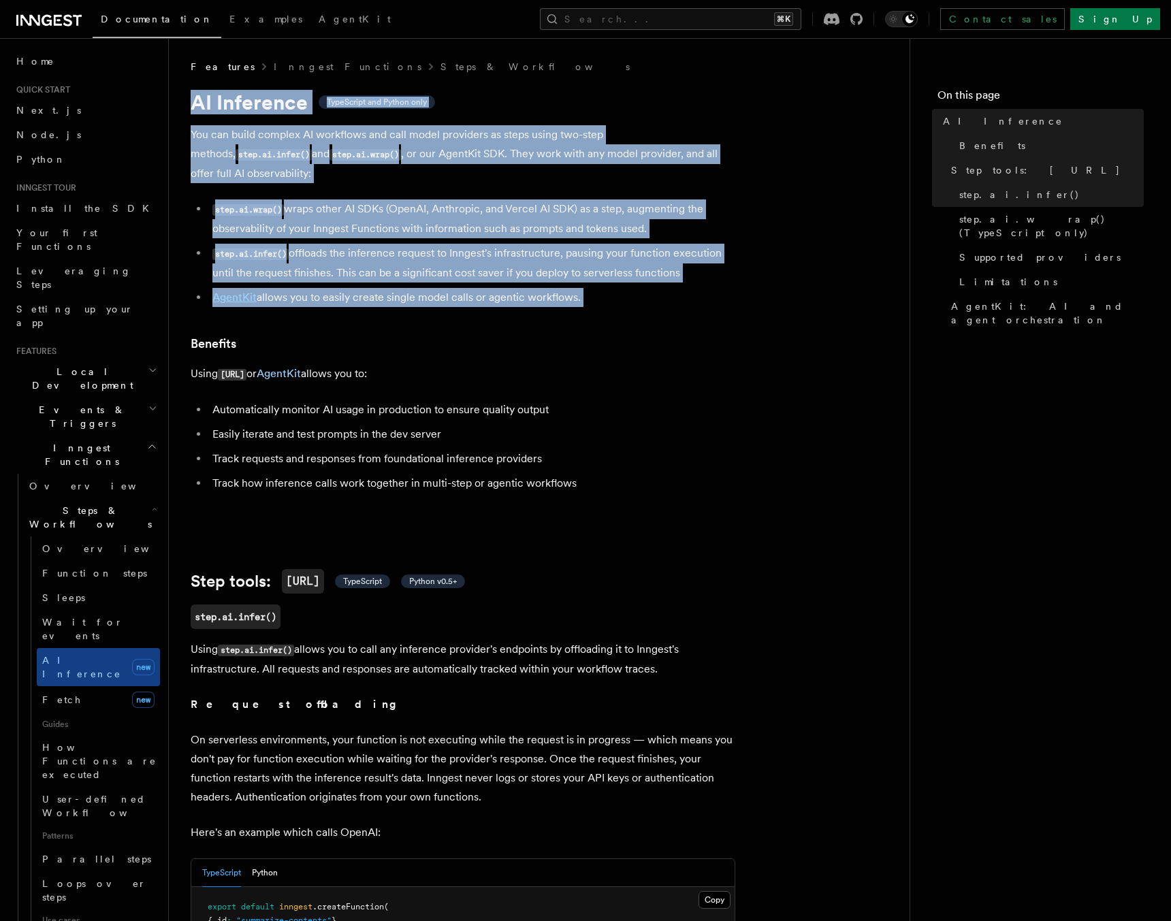  Describe the element at coordinates (265, 20) in the screenshot. I see `a: Examples` at that location.